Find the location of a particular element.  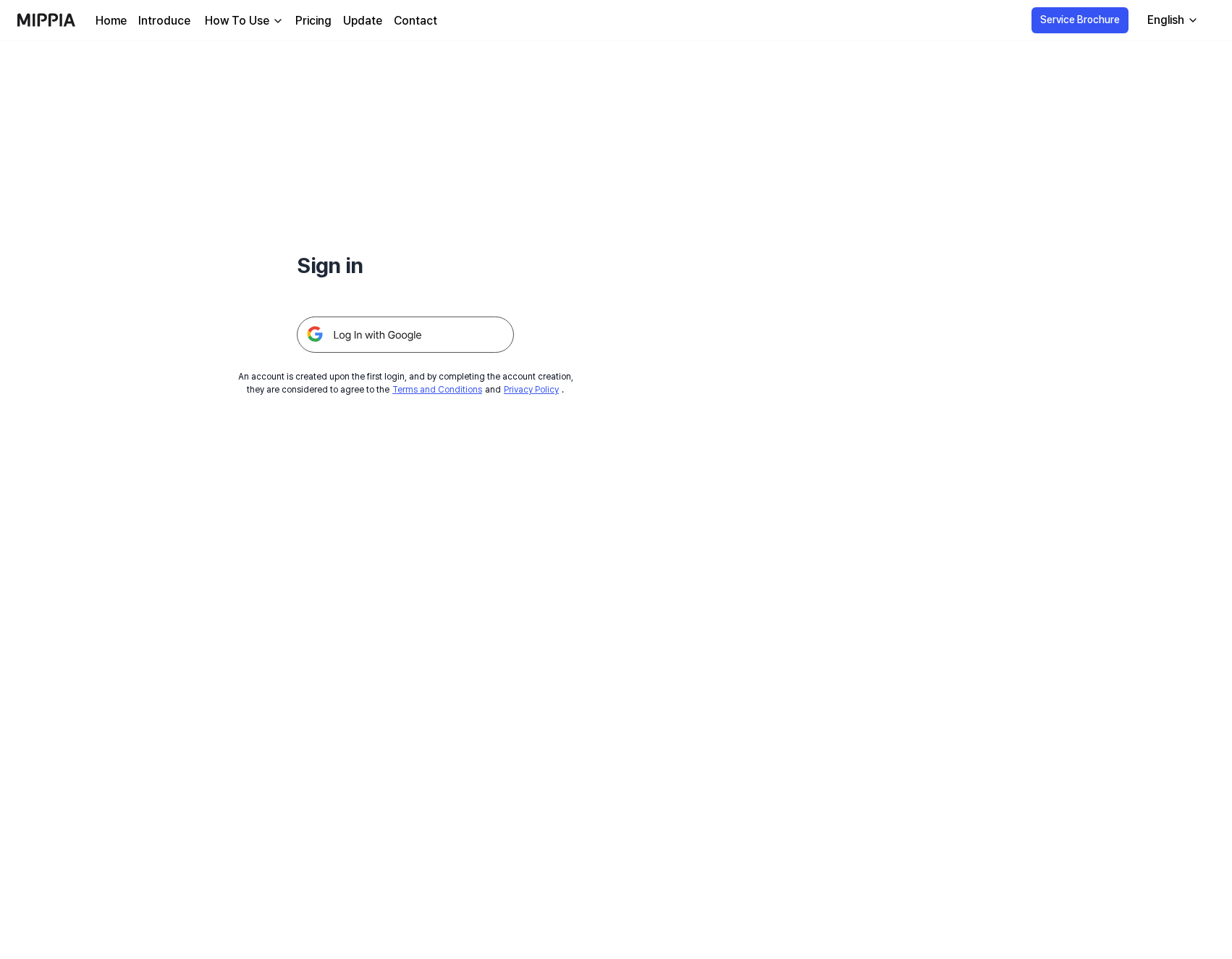

div: An account is created upon the first login, and by completing the account creation, they are cons... is located at coordinates (405, 383).